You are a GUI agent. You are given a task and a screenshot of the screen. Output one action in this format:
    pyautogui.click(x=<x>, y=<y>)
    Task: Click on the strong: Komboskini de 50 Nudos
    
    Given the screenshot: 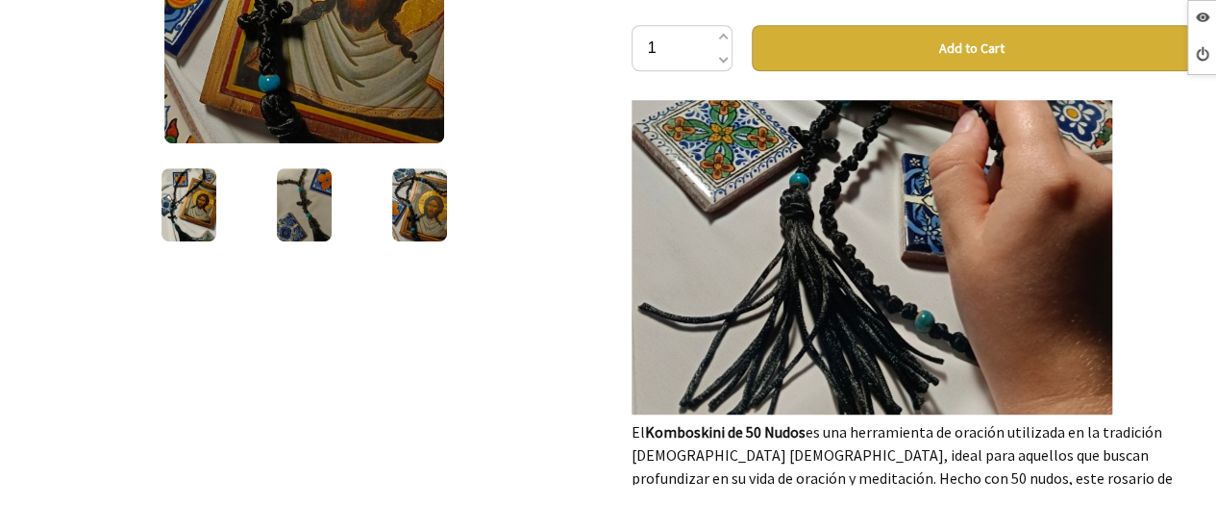 What is the action you would take?
    pyautogui.click(x=725, y=431)
    